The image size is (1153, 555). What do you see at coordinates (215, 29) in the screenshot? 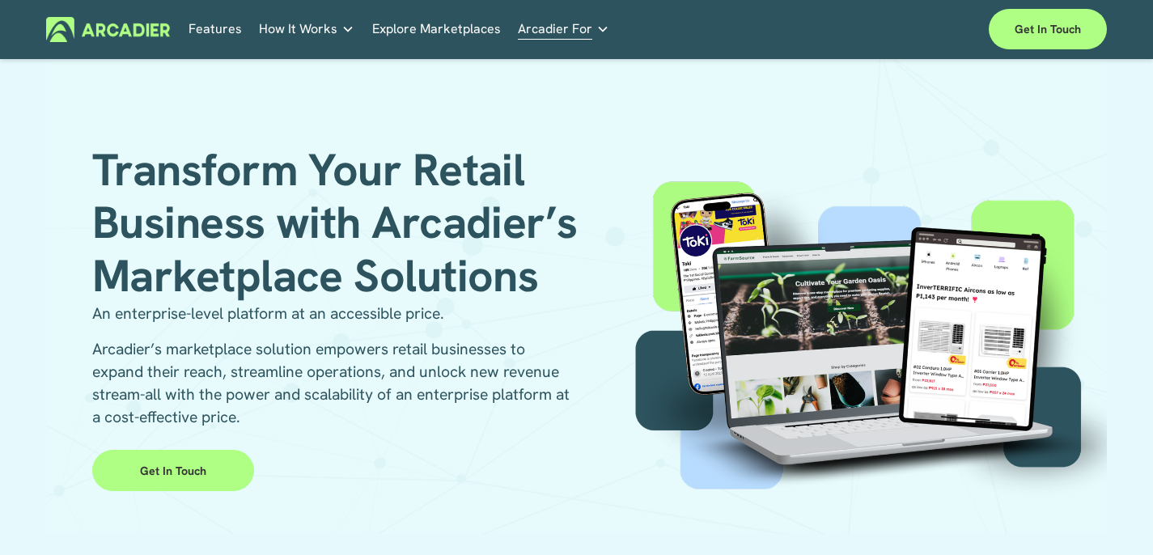
I see `a: Features` at bounding box center [215, 29].